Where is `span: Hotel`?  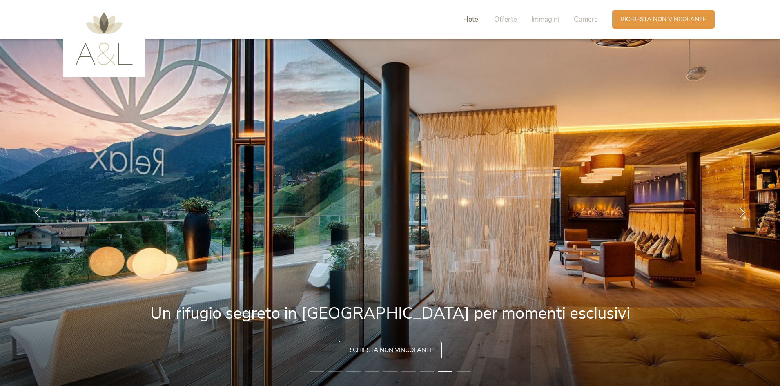
span: Hotel is located at coordinates (472, 19).